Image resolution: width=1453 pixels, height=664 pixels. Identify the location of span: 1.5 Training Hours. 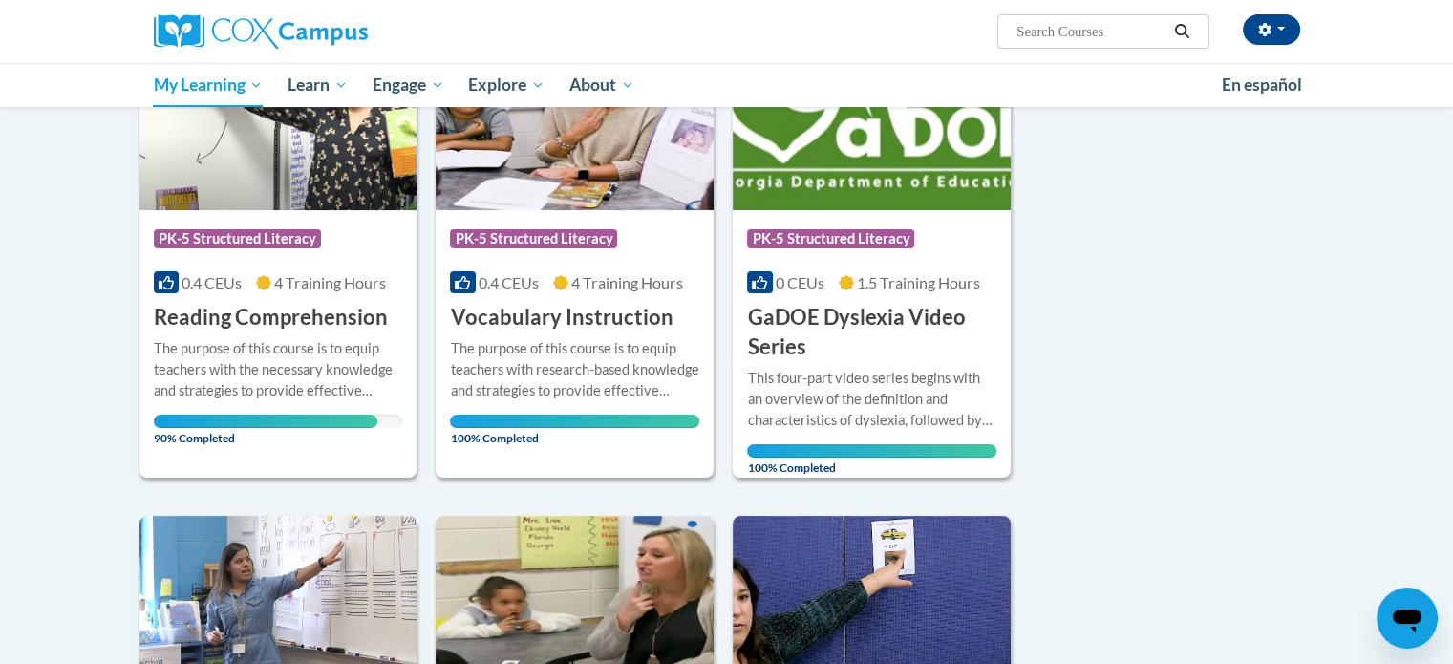
(918, 282).